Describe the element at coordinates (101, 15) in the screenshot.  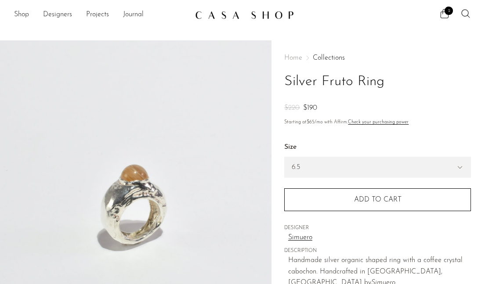
I see `nav: Desktop navigation` at that location.